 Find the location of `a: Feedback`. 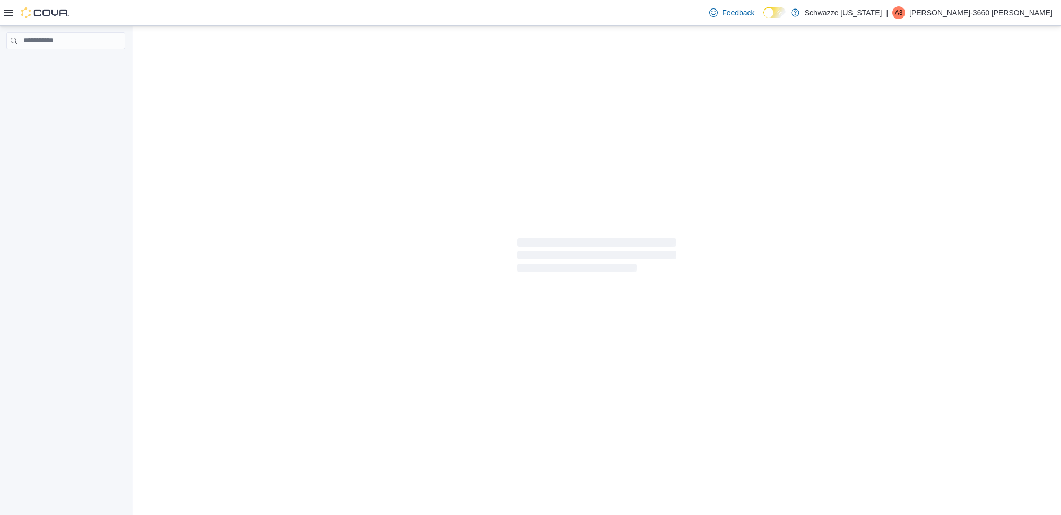

a: Feedback is located at coordinates (732, 13).